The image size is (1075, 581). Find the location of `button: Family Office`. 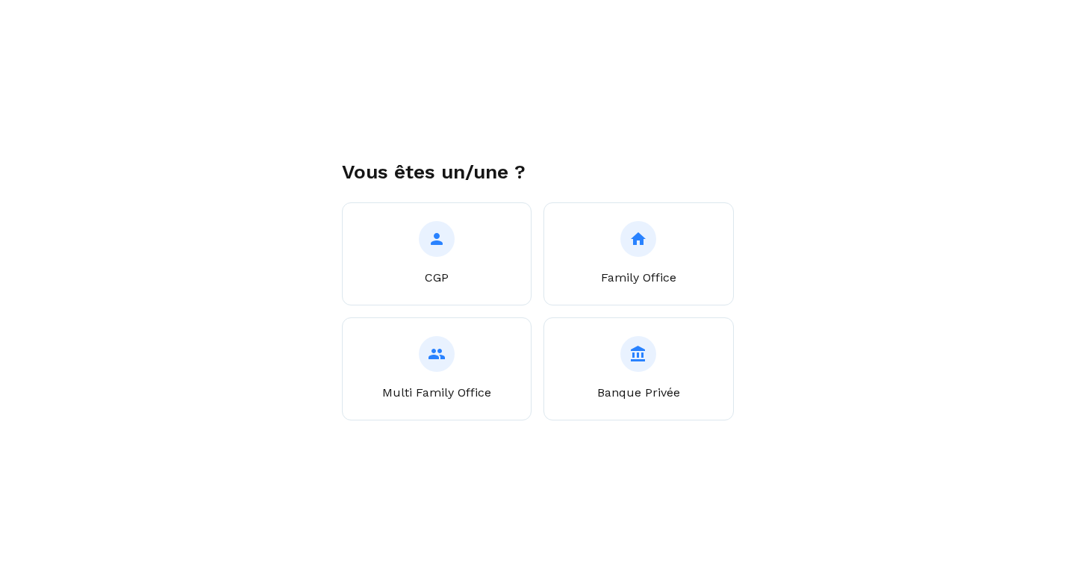

button: Family Office is located at coordinates (638, 254).